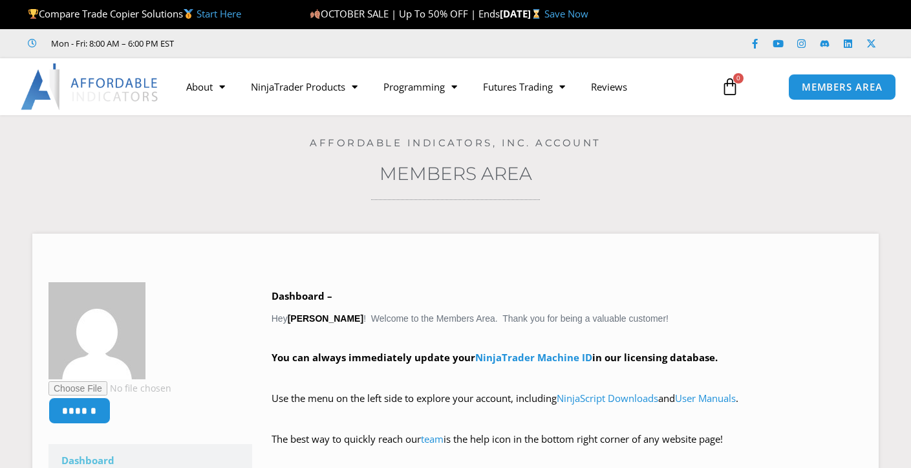 This screenshot has width=911, height=468. What do you see at coordinates (405, 14) in the screenshot?
I see `span: OCTOBER SALE | Up To 50% OFF | Ends` at bounding box center [405, 14].